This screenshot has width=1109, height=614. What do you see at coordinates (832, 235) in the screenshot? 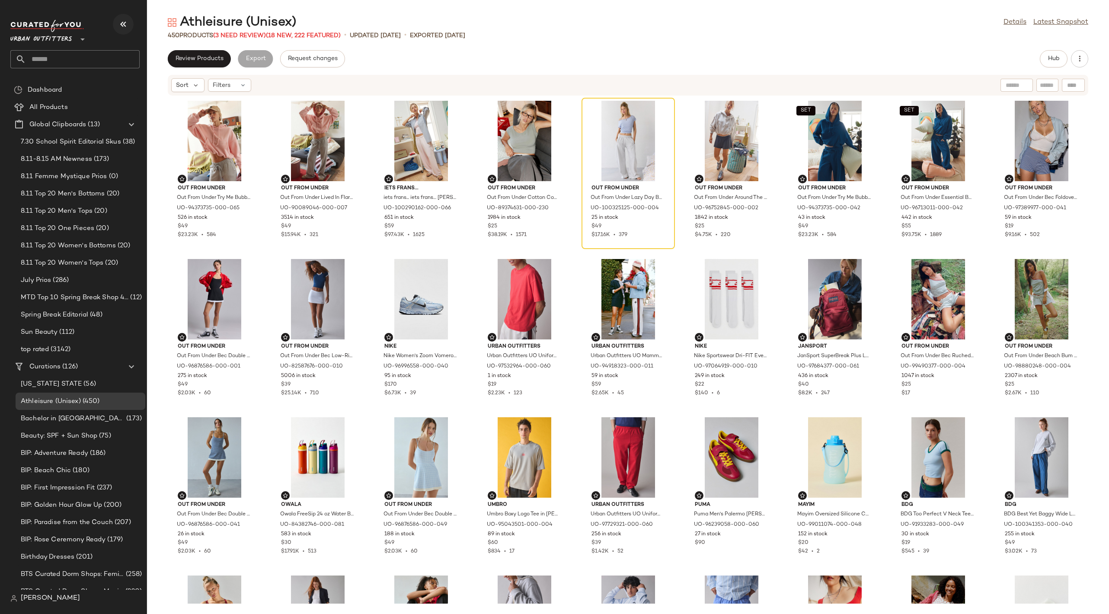
I see `span: 584` at bounding box center [832, 235].